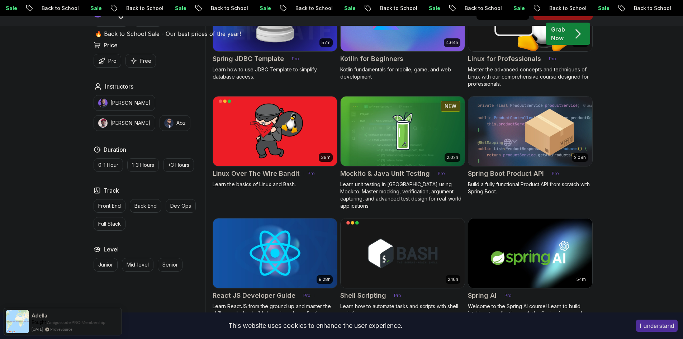 The image size is (683, 339). What do you see at coordinates (275, 73) in the screenshot?
I see `p: Learn how to use JDBC Template to simplify database access.` at bounding box center [275, 73].